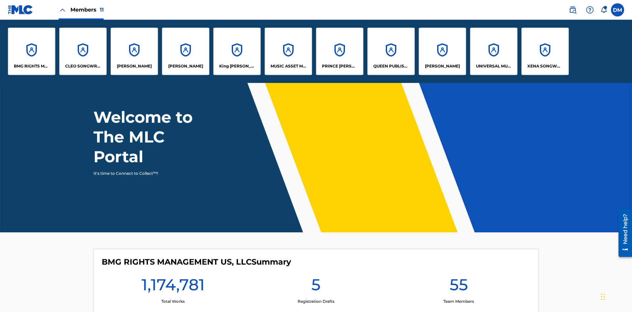 The image size is (632, 312). What do you see at coordinates (87, 10) in the screenshot?
I see `span: Members` at bounding box center [87, 10].